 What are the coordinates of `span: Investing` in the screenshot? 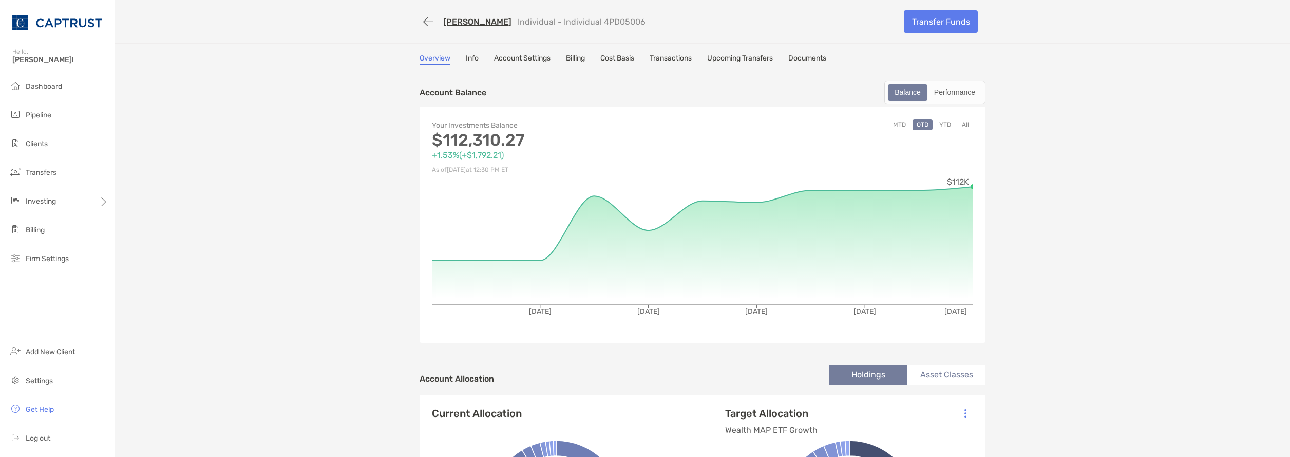 It's located at (41, 201).